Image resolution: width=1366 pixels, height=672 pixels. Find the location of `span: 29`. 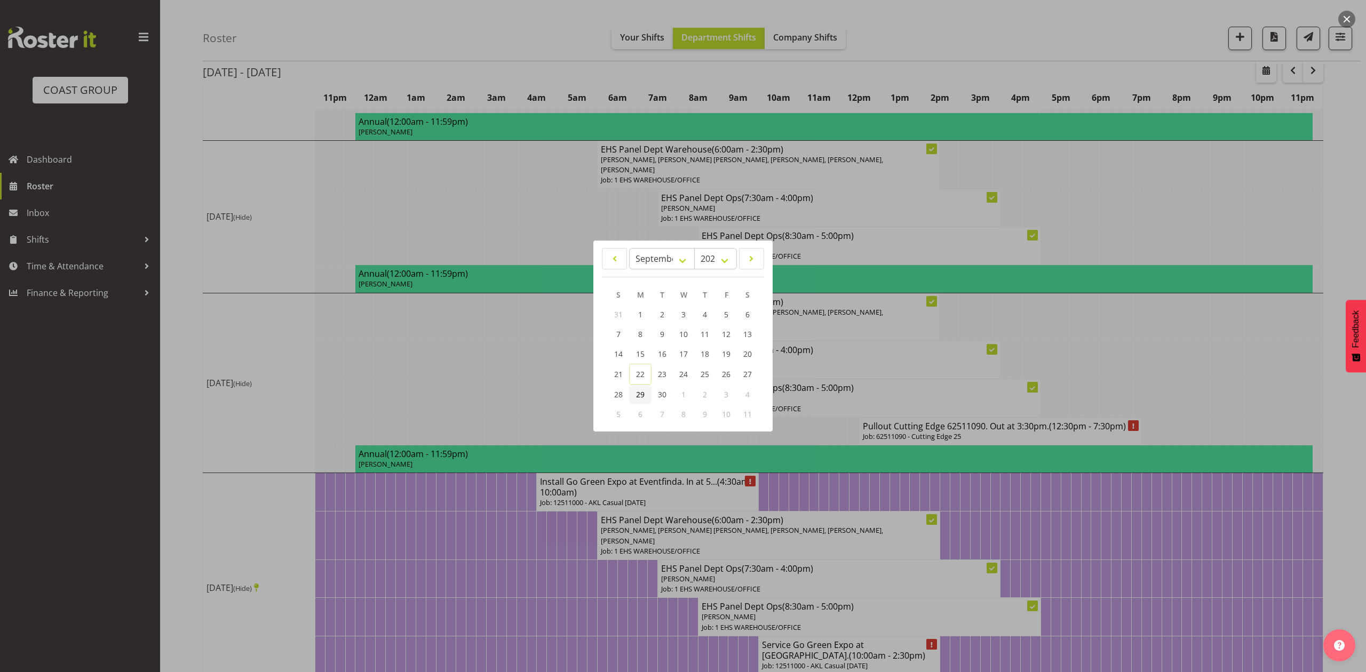

span: 29 is located at coordinates (640, 394).